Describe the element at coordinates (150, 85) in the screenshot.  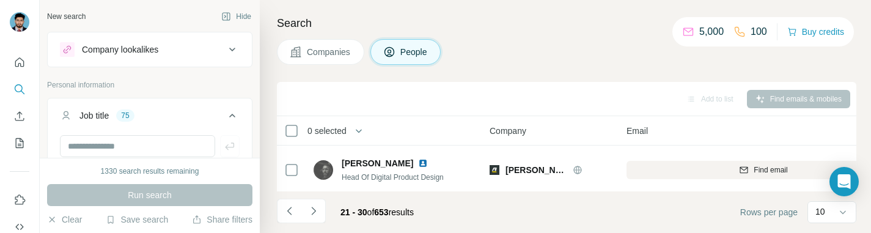
I see `p: Personal information` at that location.